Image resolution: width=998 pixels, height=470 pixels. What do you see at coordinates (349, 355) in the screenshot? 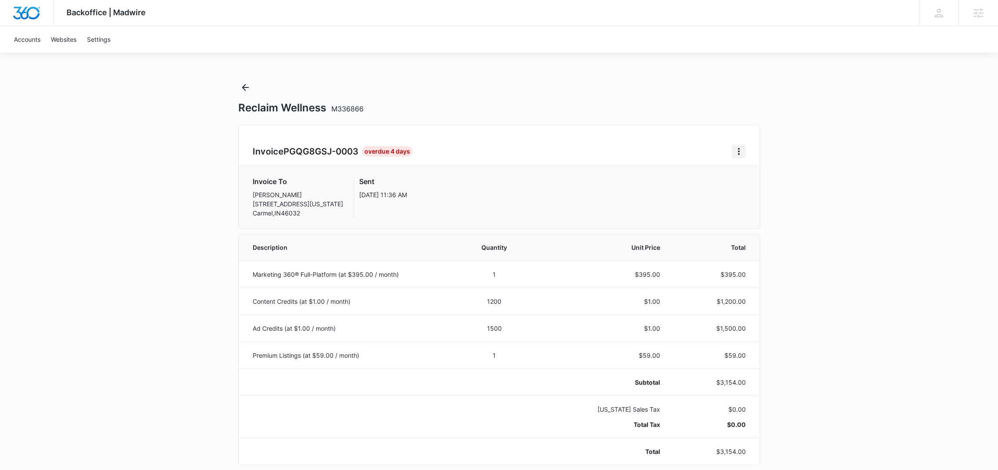
I see `p: Premium Listings (at $59.00 / month)` at bounding box center [349, 355].